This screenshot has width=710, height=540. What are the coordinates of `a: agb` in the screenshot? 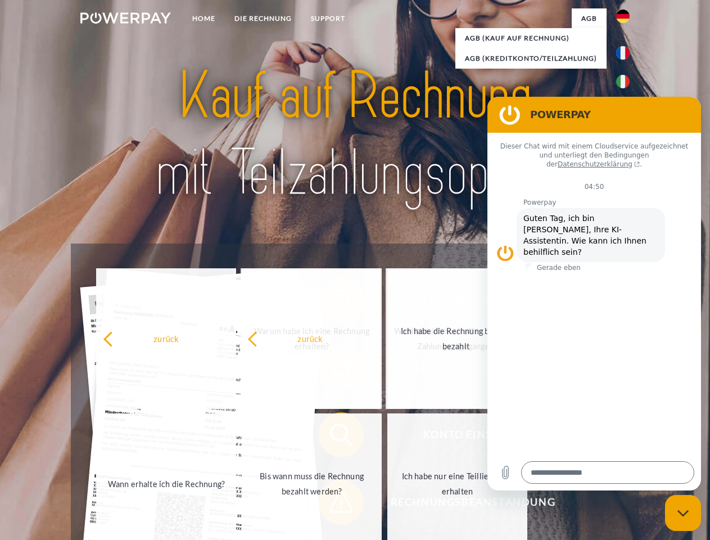 It's located at (589, 19).